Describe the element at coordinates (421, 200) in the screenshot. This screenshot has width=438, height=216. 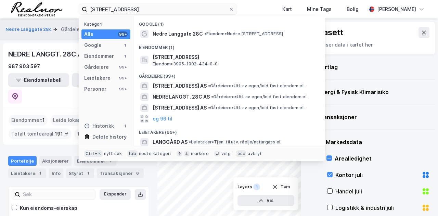
I see `div: Kontrollprogram for chat` at that location.